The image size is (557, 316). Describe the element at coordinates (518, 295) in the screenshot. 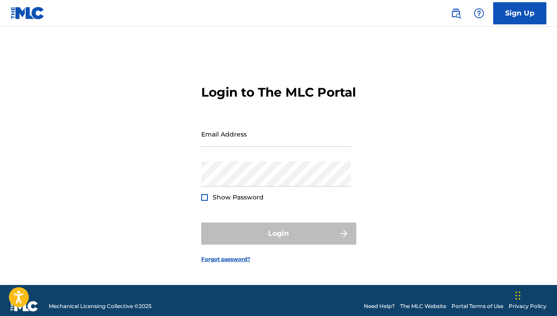

I see `div: Drag` at that location.